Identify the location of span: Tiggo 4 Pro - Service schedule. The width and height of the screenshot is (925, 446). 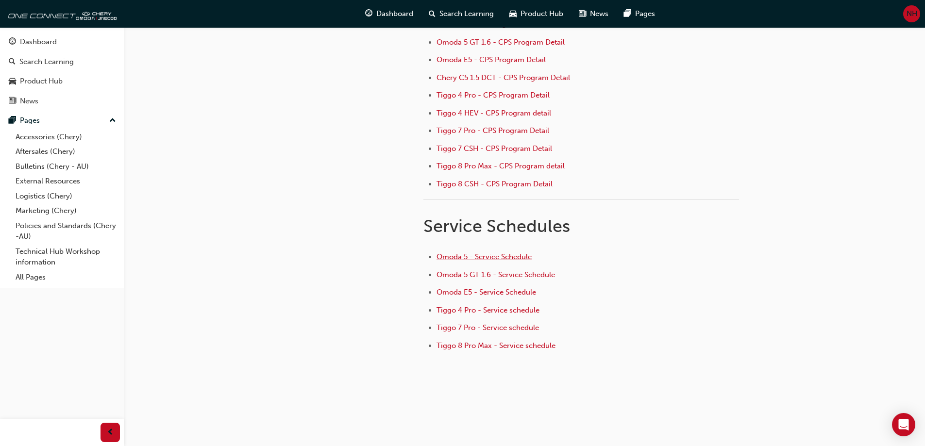
(488, 310).